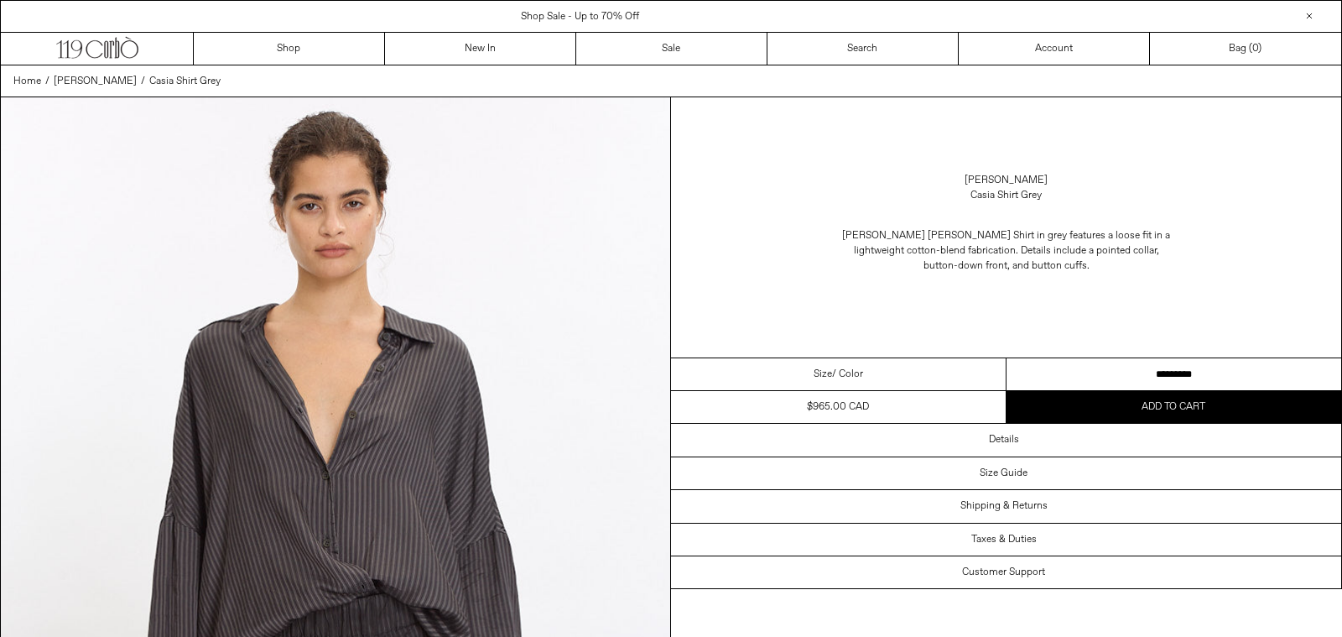  I want to click on a: Account, so click(1054, 49).